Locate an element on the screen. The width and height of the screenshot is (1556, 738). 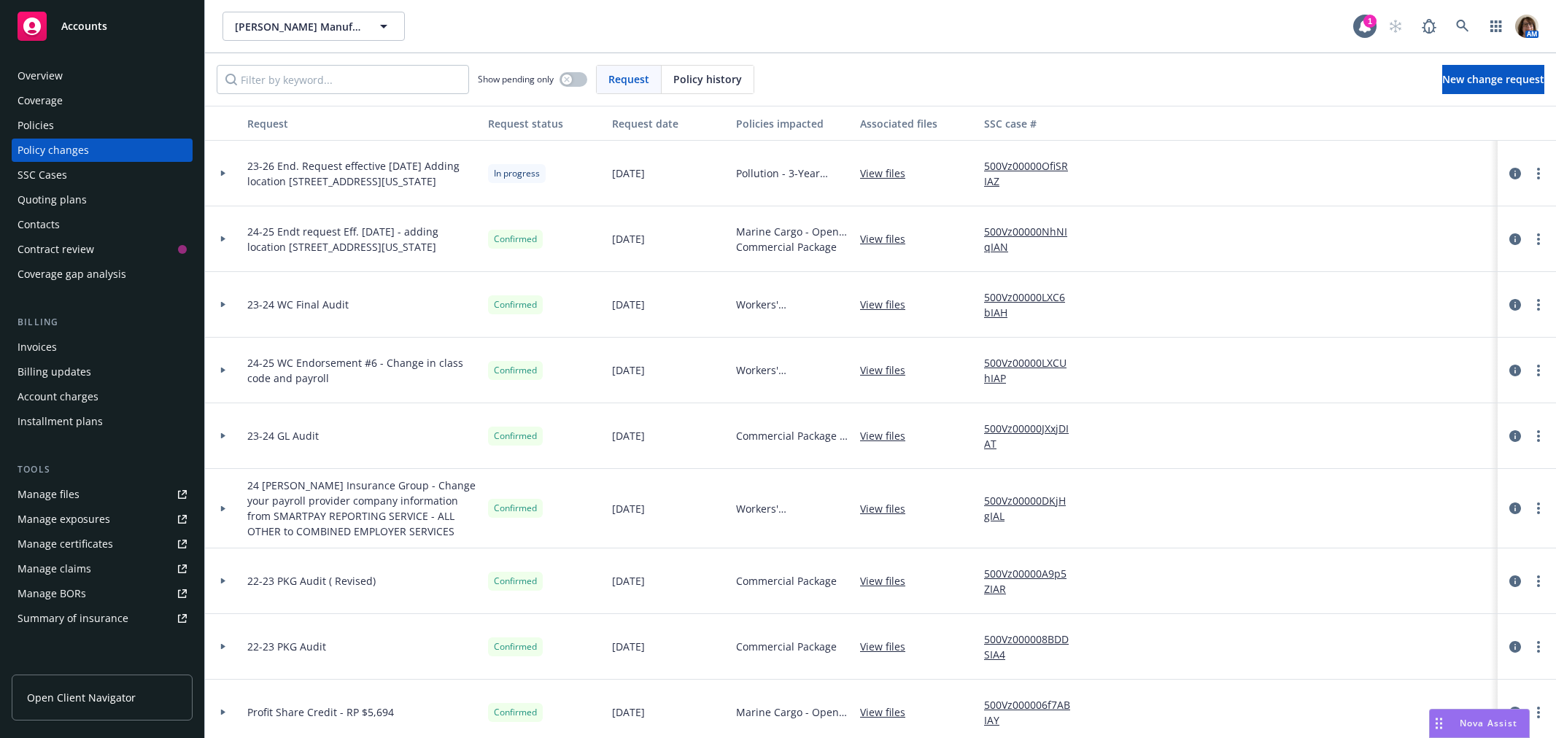
button: Associated files is located at coordinates (916, 123).